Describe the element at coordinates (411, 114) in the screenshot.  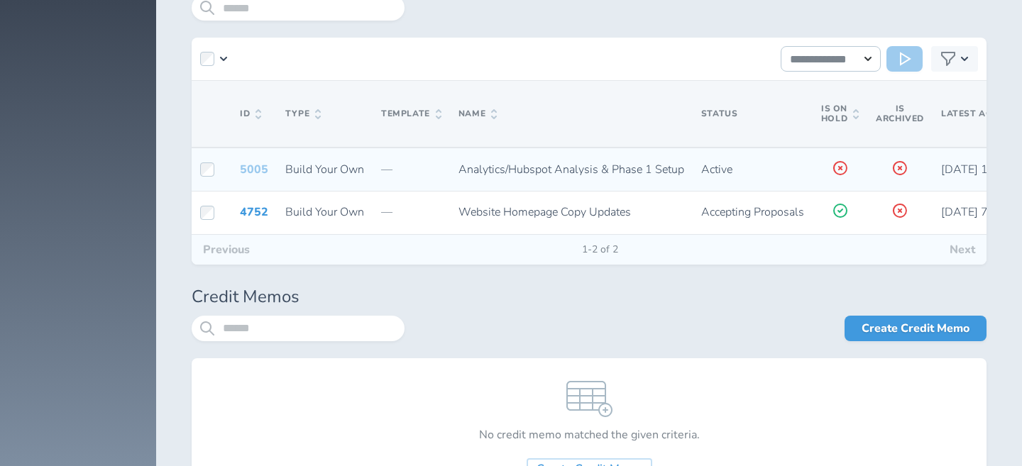
I see `span: Template` at that location.